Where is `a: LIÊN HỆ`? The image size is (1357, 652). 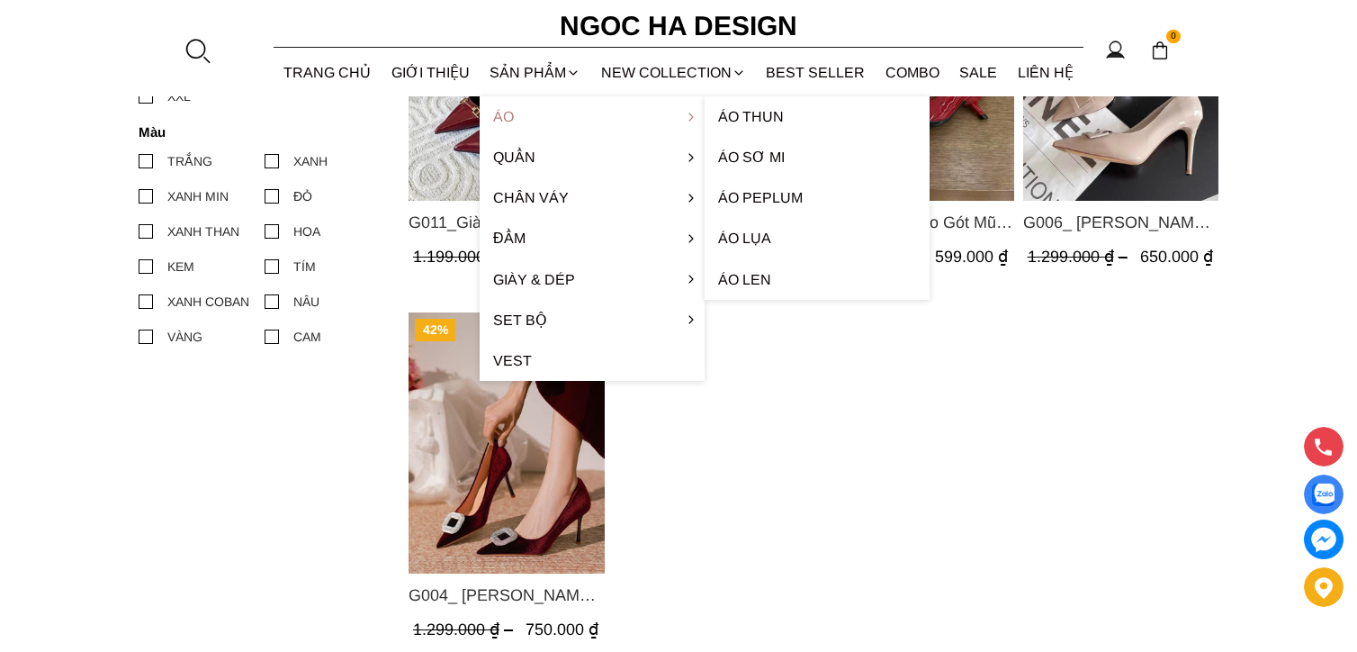
a: LIÊN HỆ is located at coordinates (1046, 72).